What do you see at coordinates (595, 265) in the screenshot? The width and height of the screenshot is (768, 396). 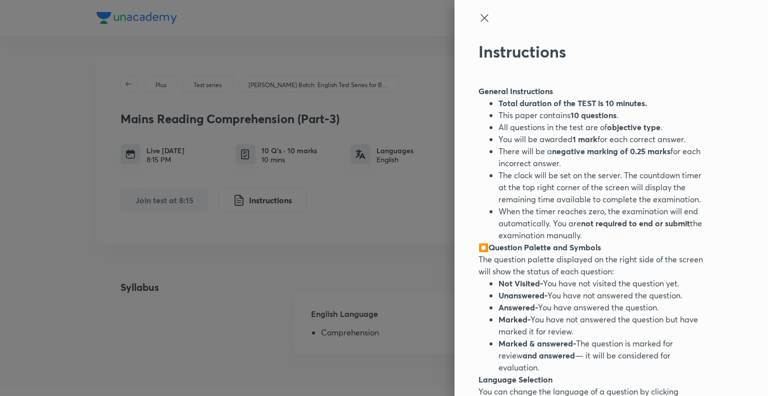 I see `p: The question palette displayed on the right side of the screen will show the status of each quest...` at bounding box center [595, 265].